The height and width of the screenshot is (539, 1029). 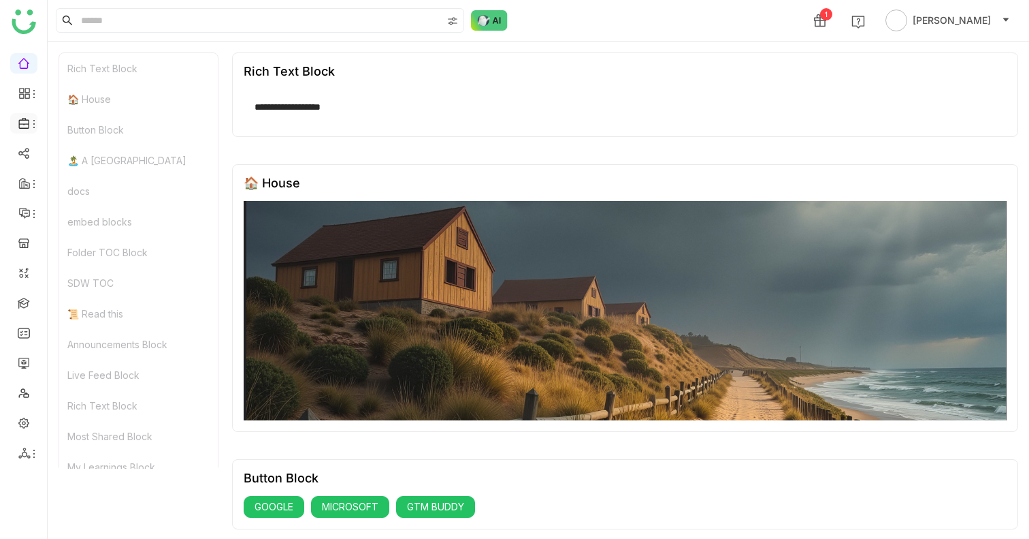 I want to click on button: GOOGLE, so click(x=274, y=507).